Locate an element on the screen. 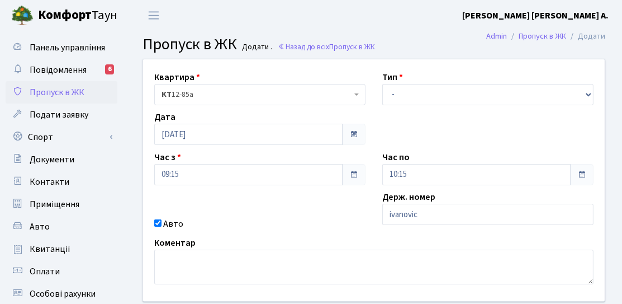 This screenshot has height=304, width=622. a: Панель управління is located at coordinates (62, 48).